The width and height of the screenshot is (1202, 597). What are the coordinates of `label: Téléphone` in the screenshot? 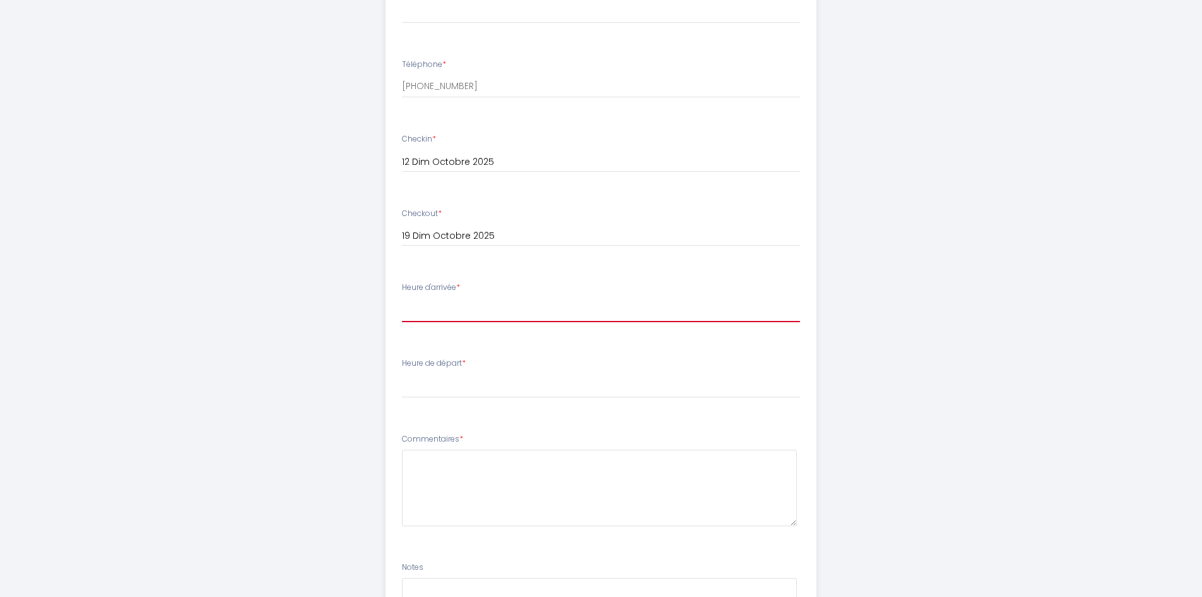 It's located at (424, 64).